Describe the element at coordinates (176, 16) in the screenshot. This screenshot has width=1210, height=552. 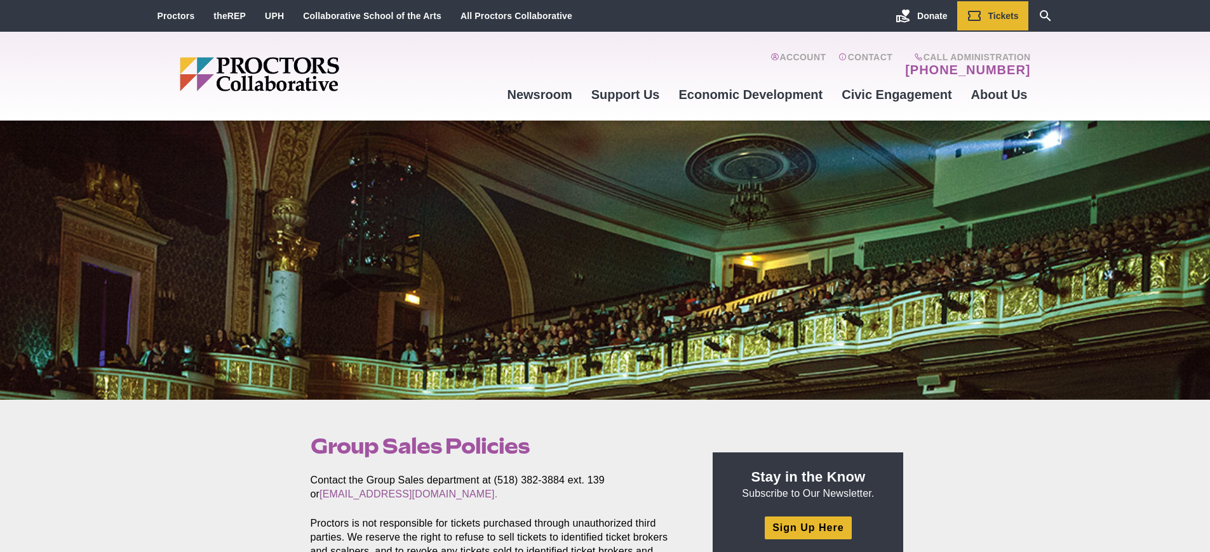
I see `a: Proctors` at that location.